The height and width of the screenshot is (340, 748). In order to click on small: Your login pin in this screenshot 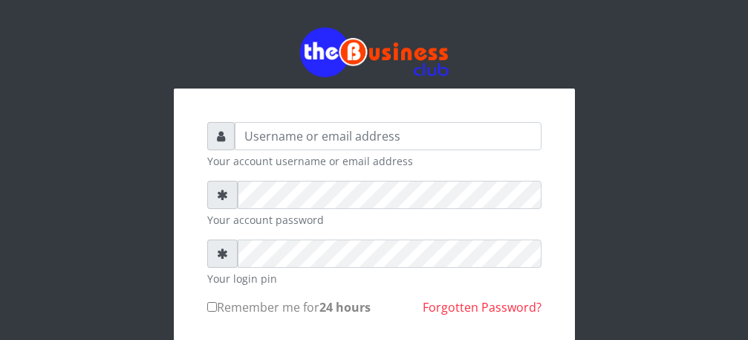, I will do `click(375, 278)`.